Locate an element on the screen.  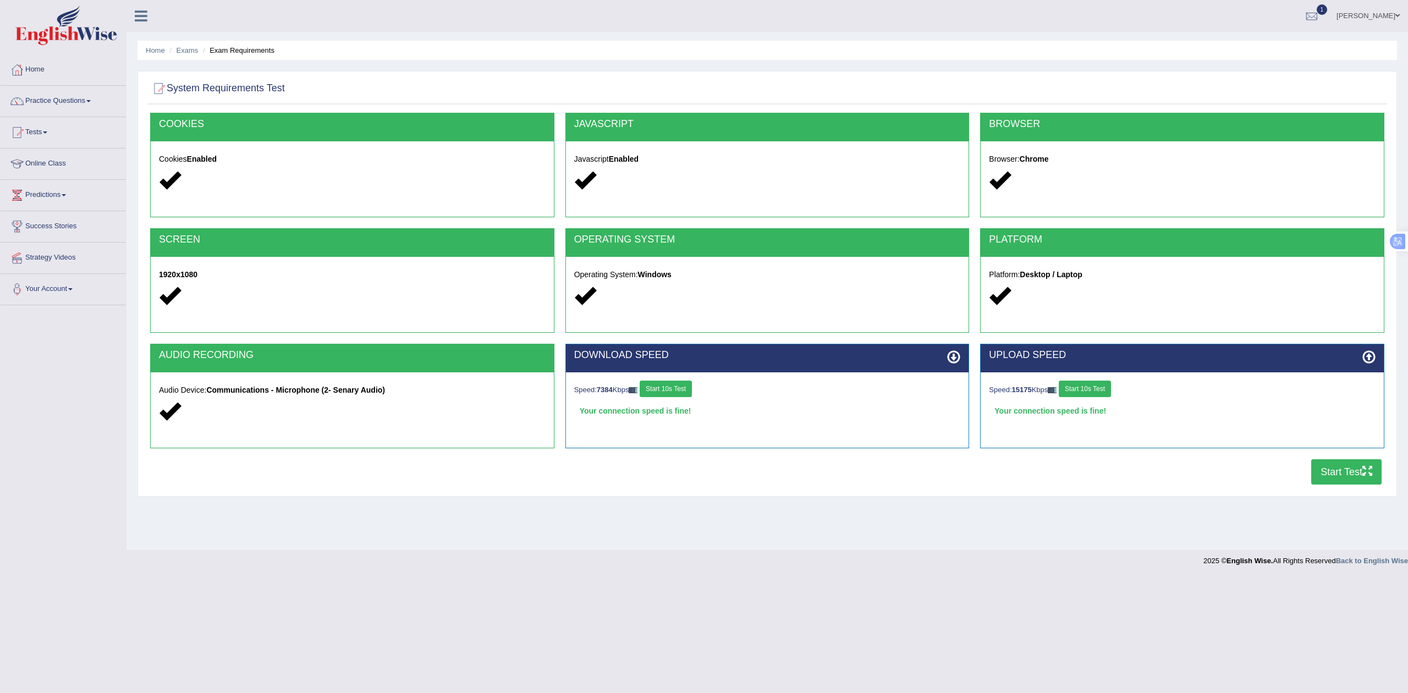
h2: BROWSER is located at coordinates (1182, 124).